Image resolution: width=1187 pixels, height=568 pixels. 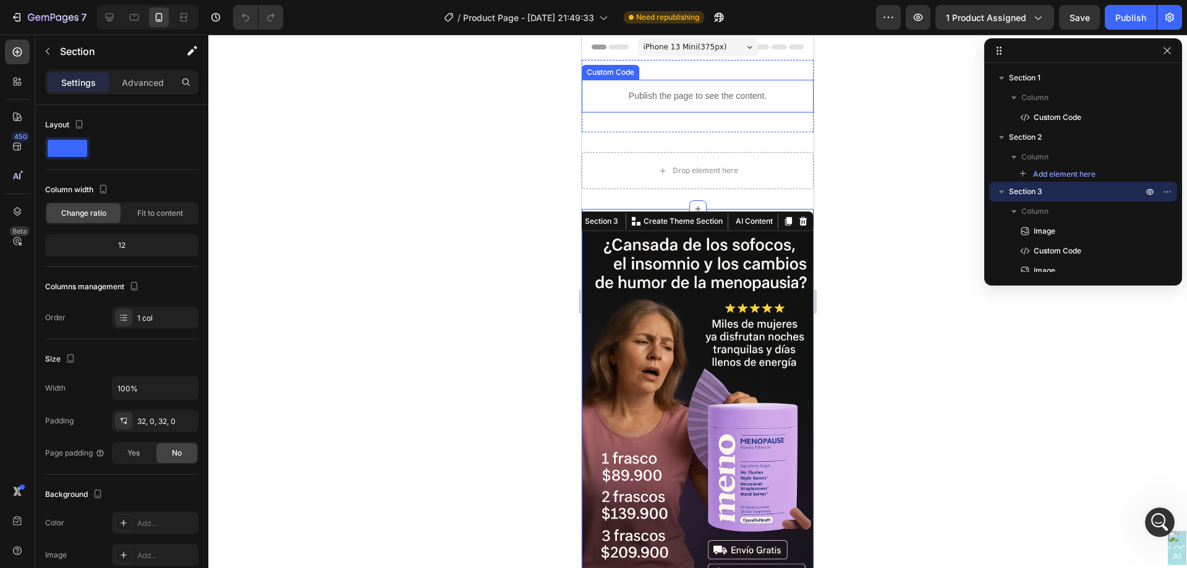 What do you see at coordinates (1057, 174) in the screenshot?
I see `button: Add element here` at bounding box center [1057, 174].